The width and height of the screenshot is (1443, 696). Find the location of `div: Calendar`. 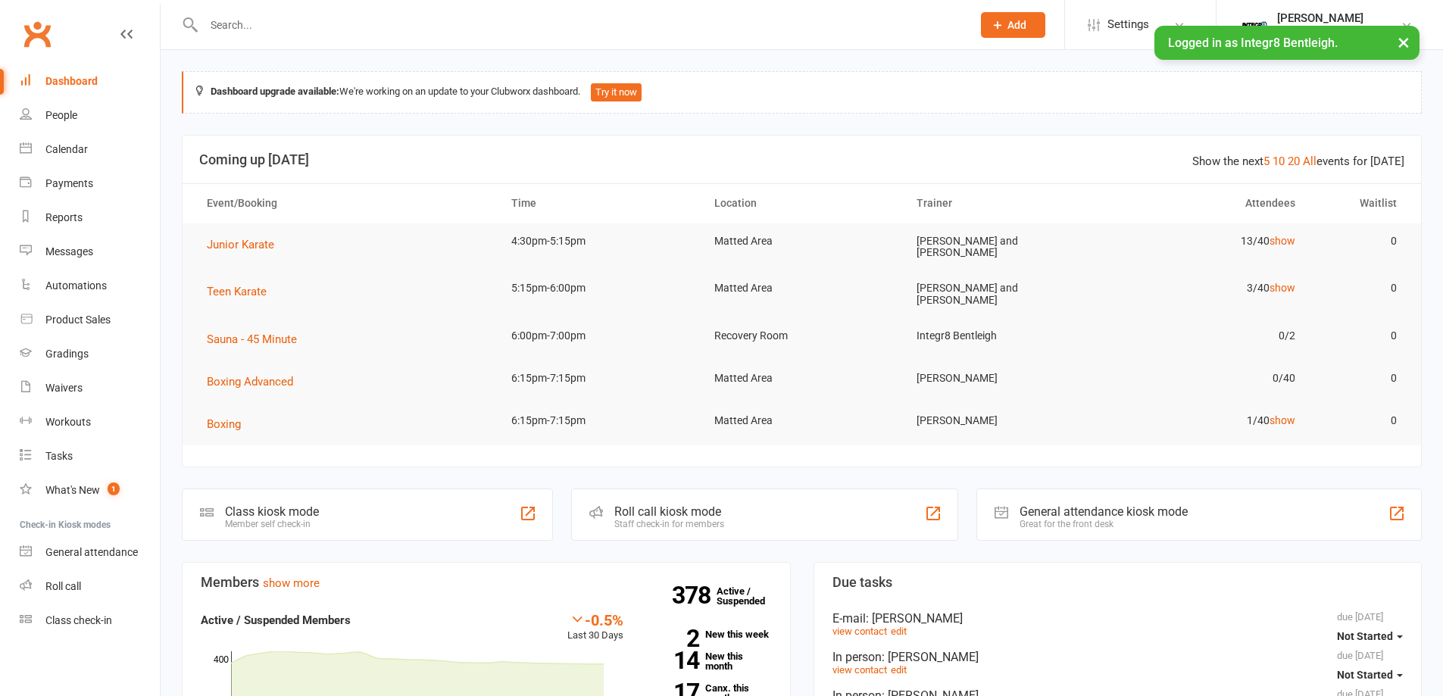

div: Calendar is located at coordinates (67, 149).